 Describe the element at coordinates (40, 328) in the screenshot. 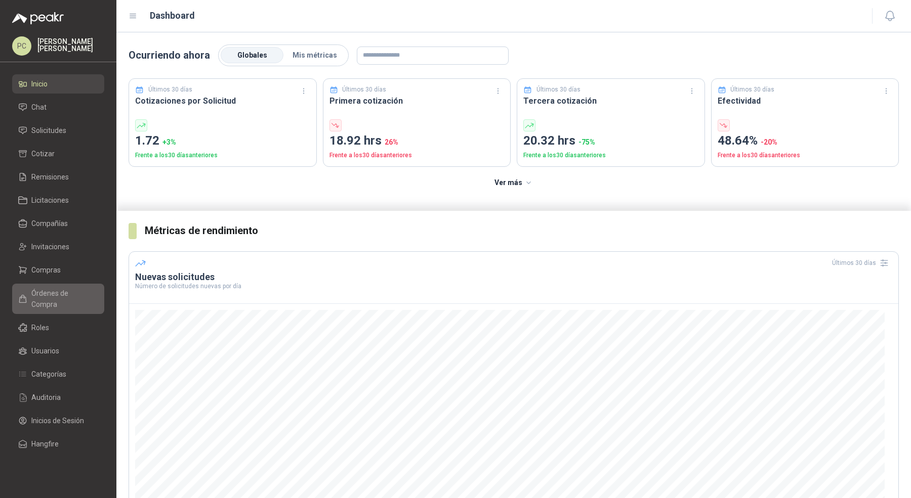

I see `span: Roles` at that location.